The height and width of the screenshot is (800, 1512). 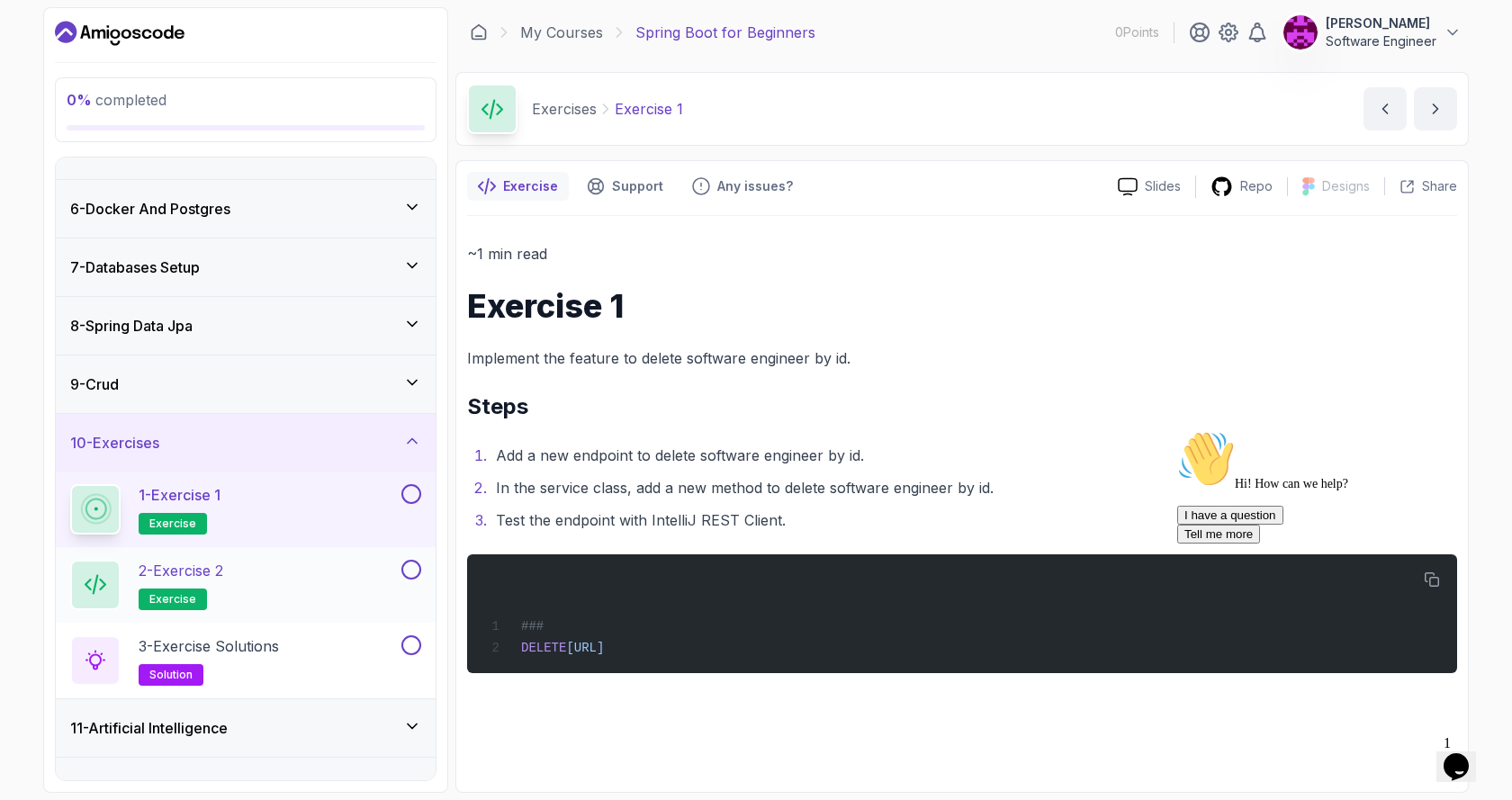 What do you see at coordinates (530, 187) in the screenshot?
I see `p: Exercise` at bounding box center [530, 187].